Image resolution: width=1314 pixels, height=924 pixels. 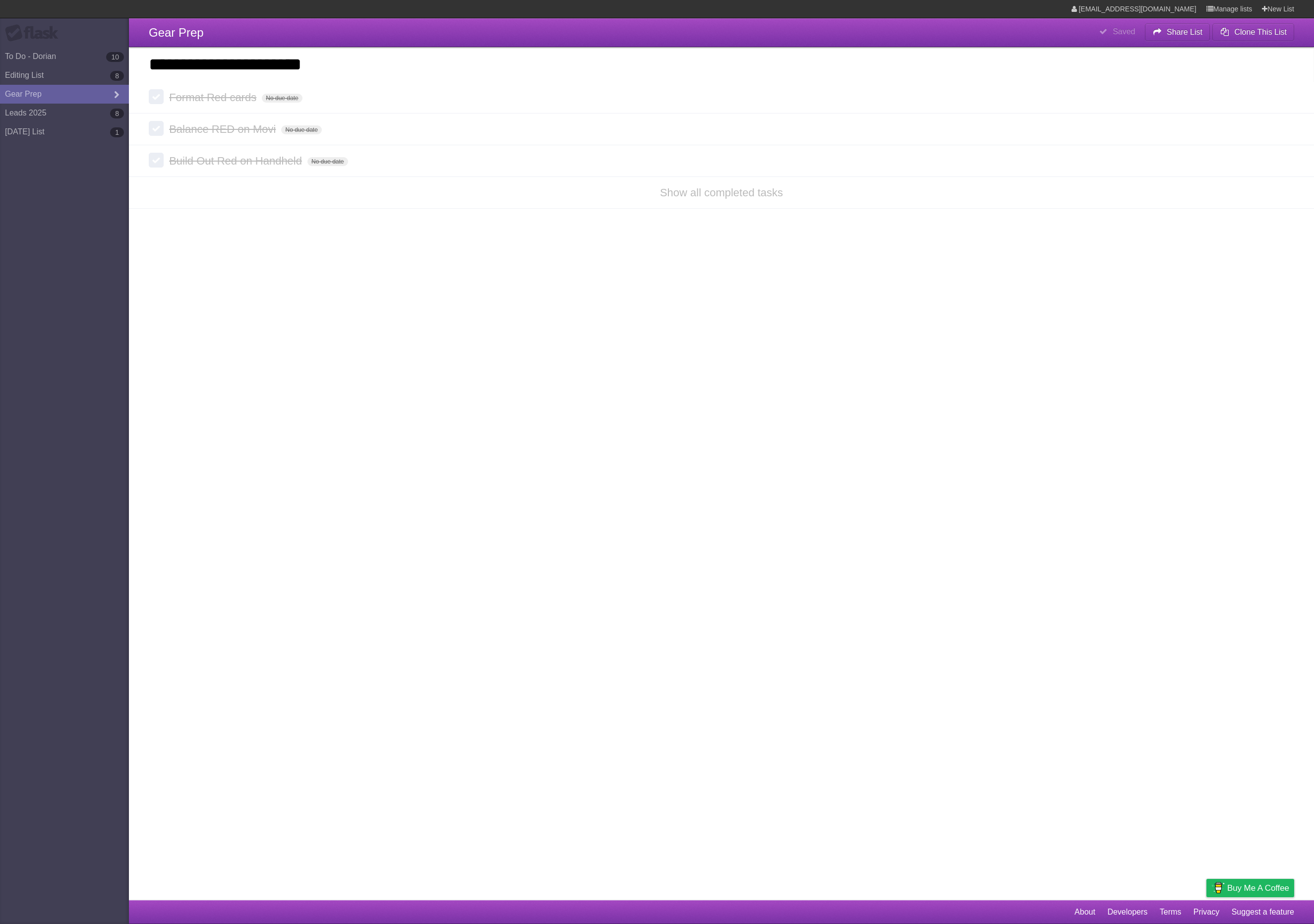 I want to click on a: Show all completed tasks, so click(x=722, y=192).